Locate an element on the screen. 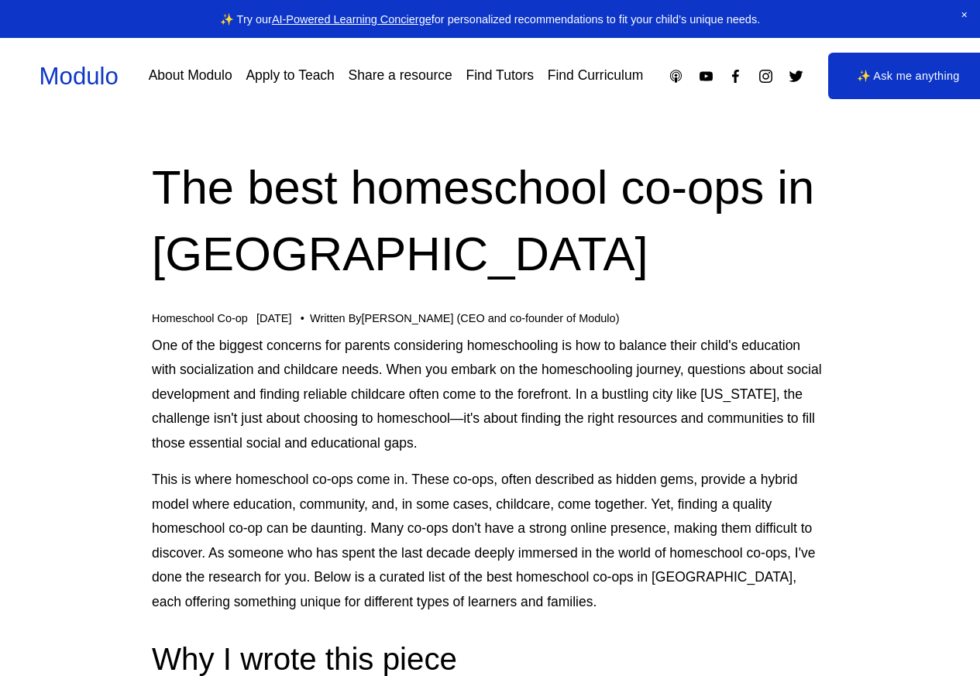 This screenshot has width=980, height=676. a: Share a resource is located at coordinates (401, 76).